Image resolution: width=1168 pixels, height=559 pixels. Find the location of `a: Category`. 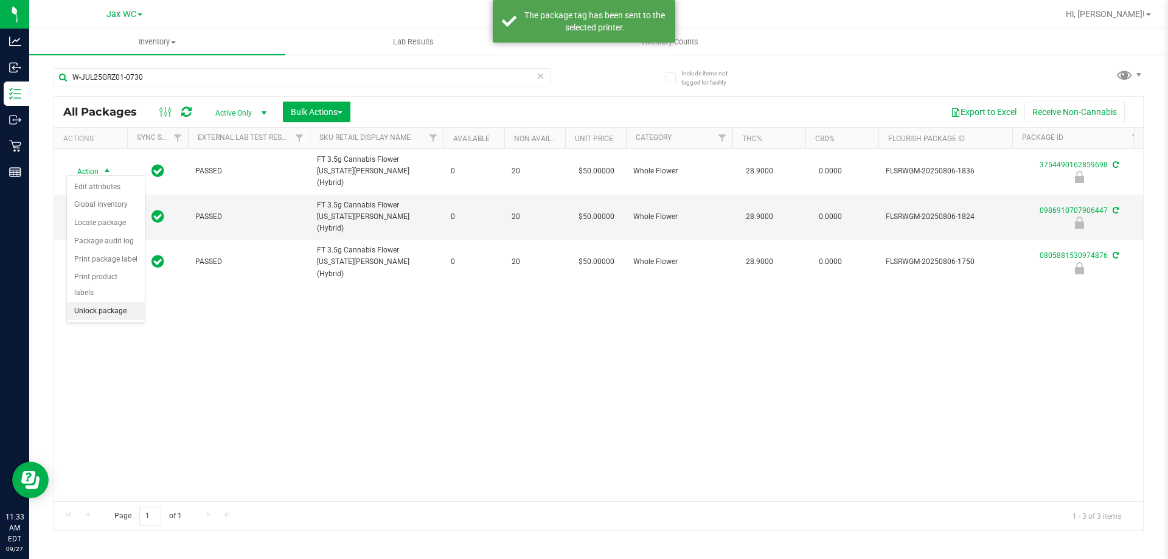

a: Category is located at coordinates (653, 137).